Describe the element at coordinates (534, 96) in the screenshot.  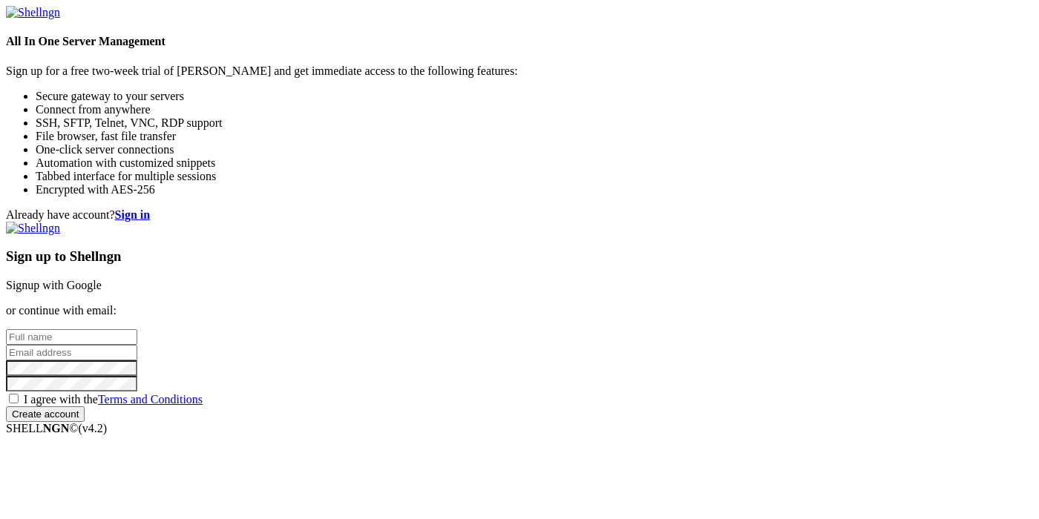
I see `li: Secure gateway to your servers` at that location.